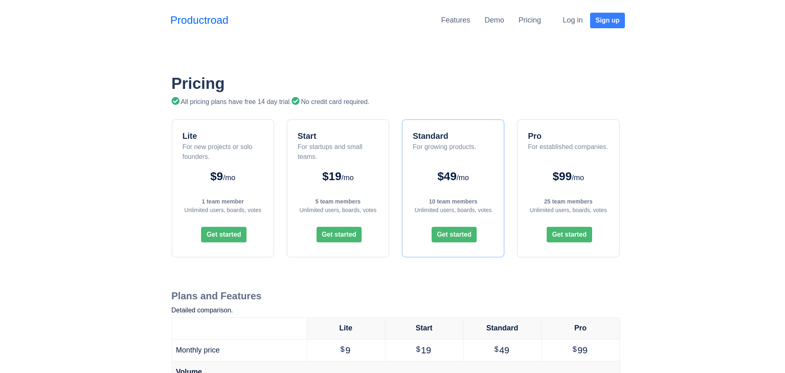  Describe the element at coordinates (568, 177) in the screenshot. I see `div: $99` at that location.